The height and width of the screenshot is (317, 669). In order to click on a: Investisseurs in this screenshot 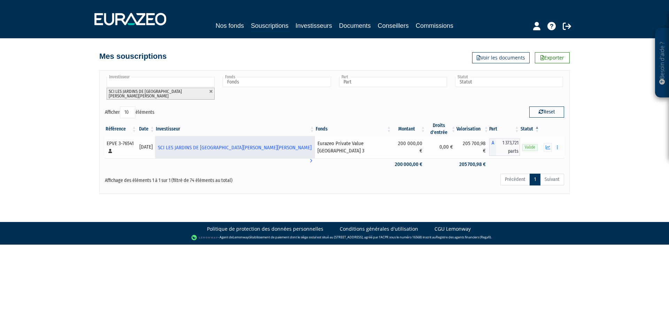, I will do `click(314, 26)`.